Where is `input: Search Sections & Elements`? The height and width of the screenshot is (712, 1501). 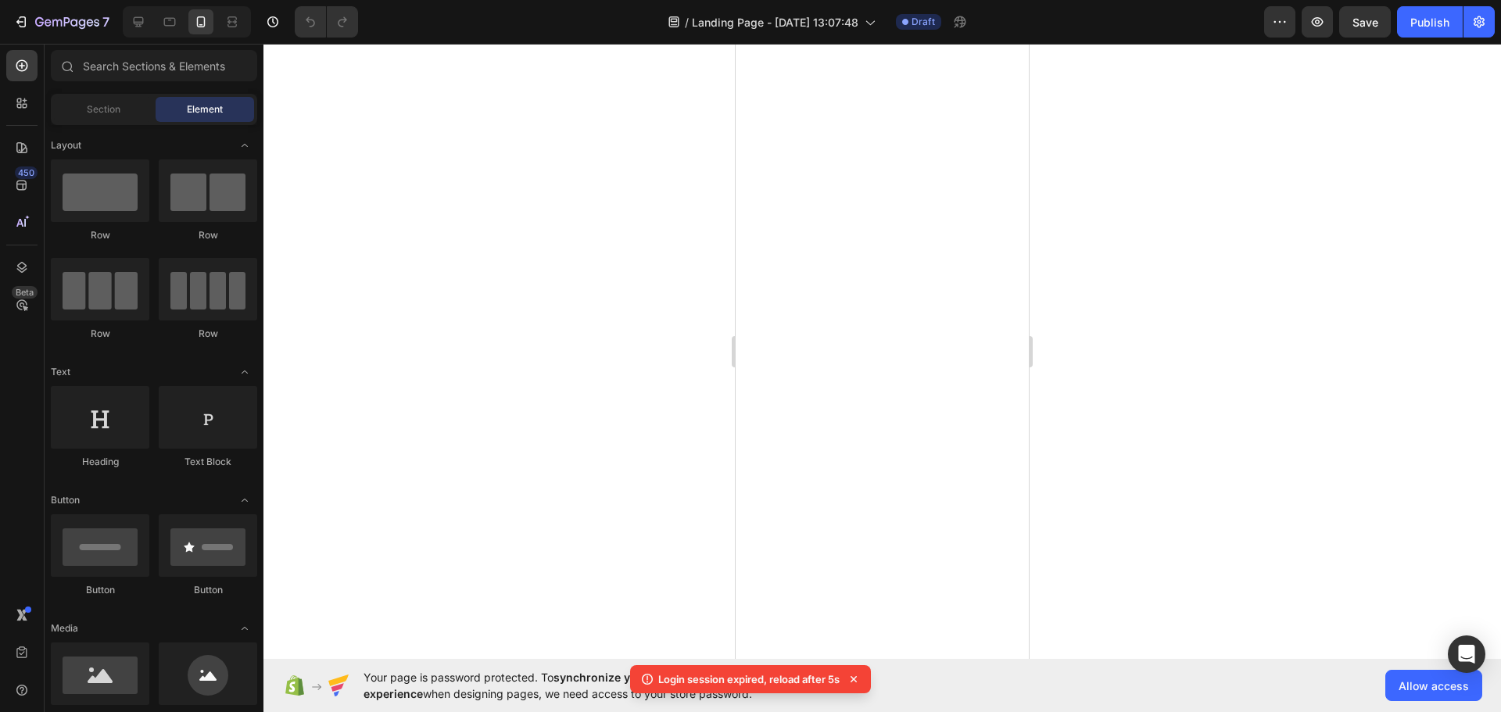
input: Search Sections & Elements is located at coordinates (154, 66).